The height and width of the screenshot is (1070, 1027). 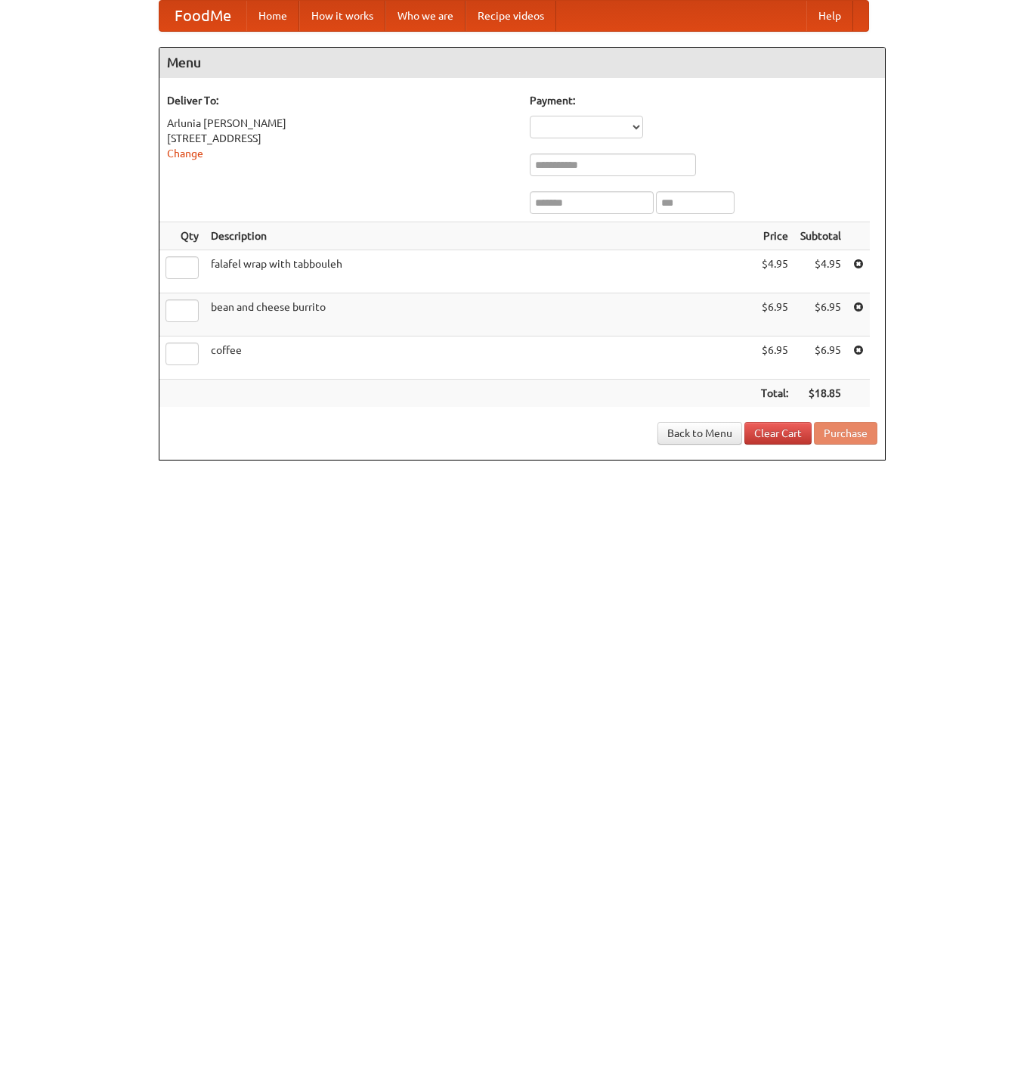 What do you see at coordinates (821, 393) in the screenshot?
I see `th: $18.85` at bounding box center [821, 393].